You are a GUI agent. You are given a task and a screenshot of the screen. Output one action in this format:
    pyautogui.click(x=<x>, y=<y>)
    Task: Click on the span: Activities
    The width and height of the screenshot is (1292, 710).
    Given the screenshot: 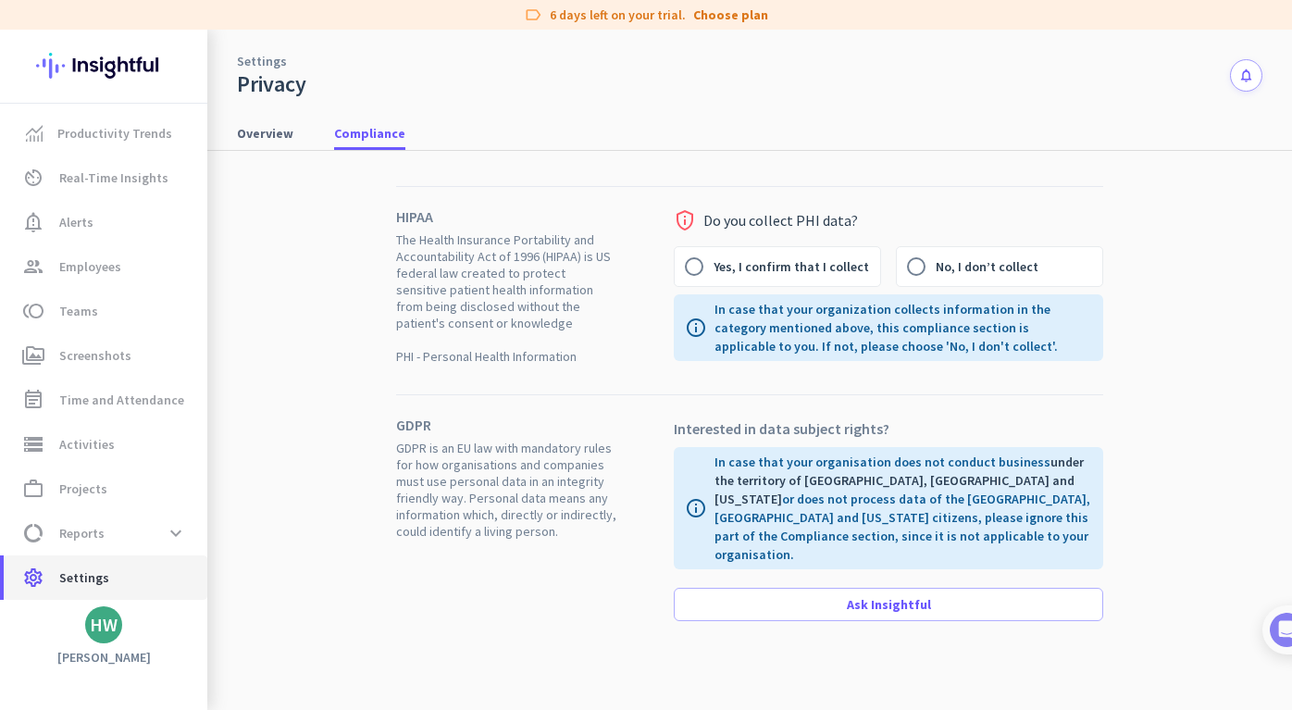 What is the action you would take?
    pyautogui.click(x=87, y=444)
    